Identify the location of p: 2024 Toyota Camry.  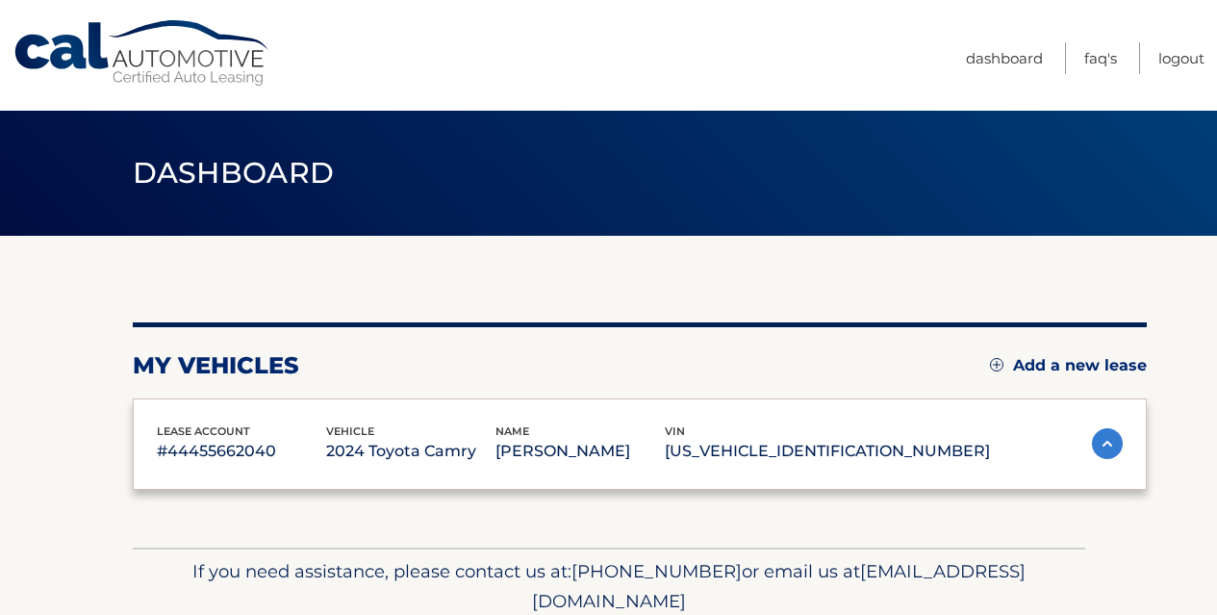
(411, 451).